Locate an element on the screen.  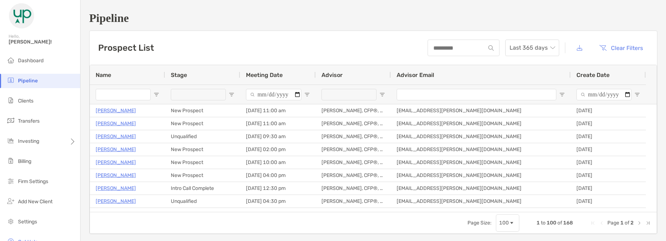
div: Client is located at coordinates (202, 214).